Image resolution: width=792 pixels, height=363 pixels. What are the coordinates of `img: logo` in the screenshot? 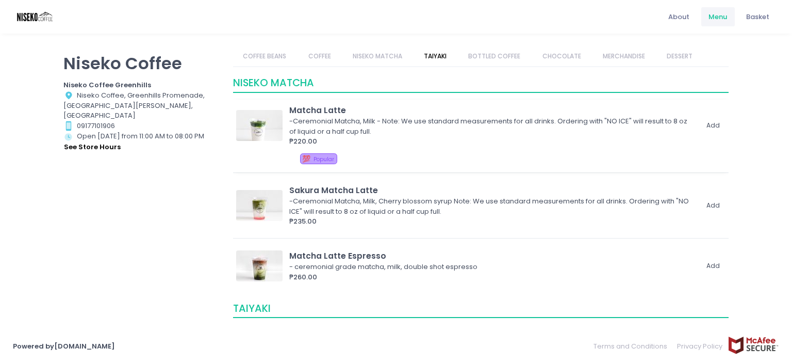 It's located at (36, 17).